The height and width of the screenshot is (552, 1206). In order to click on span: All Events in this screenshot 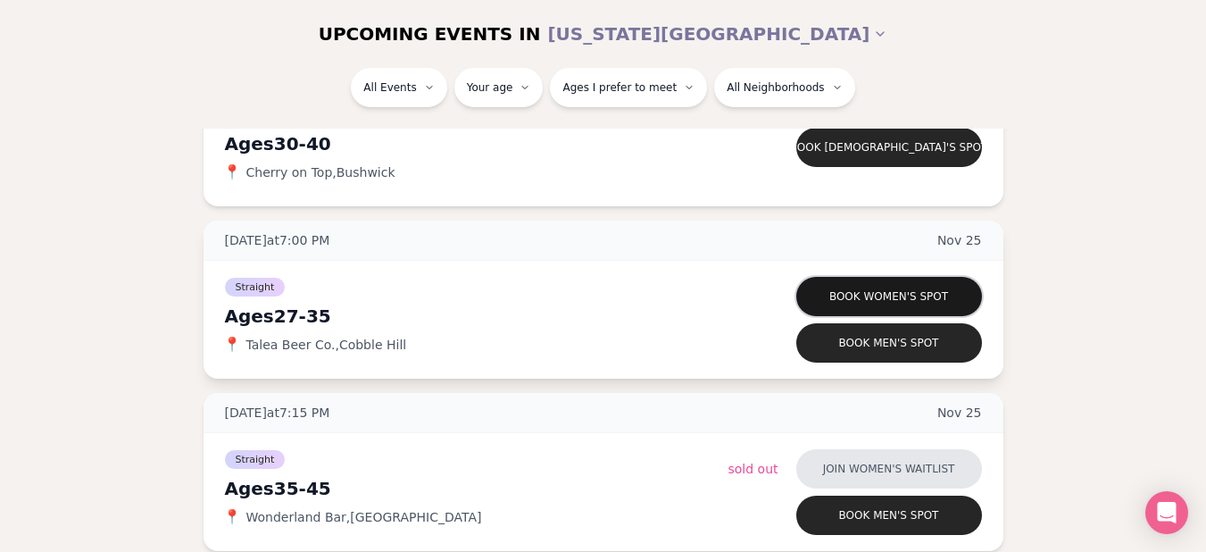, I will do `click(389, 88)`.